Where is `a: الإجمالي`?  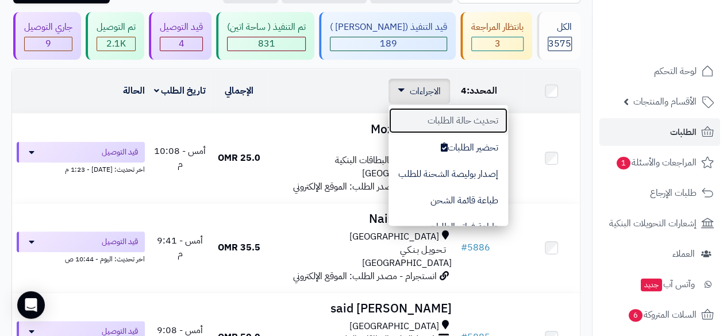
a: الإجمالي is located at coordinates (239, 91).